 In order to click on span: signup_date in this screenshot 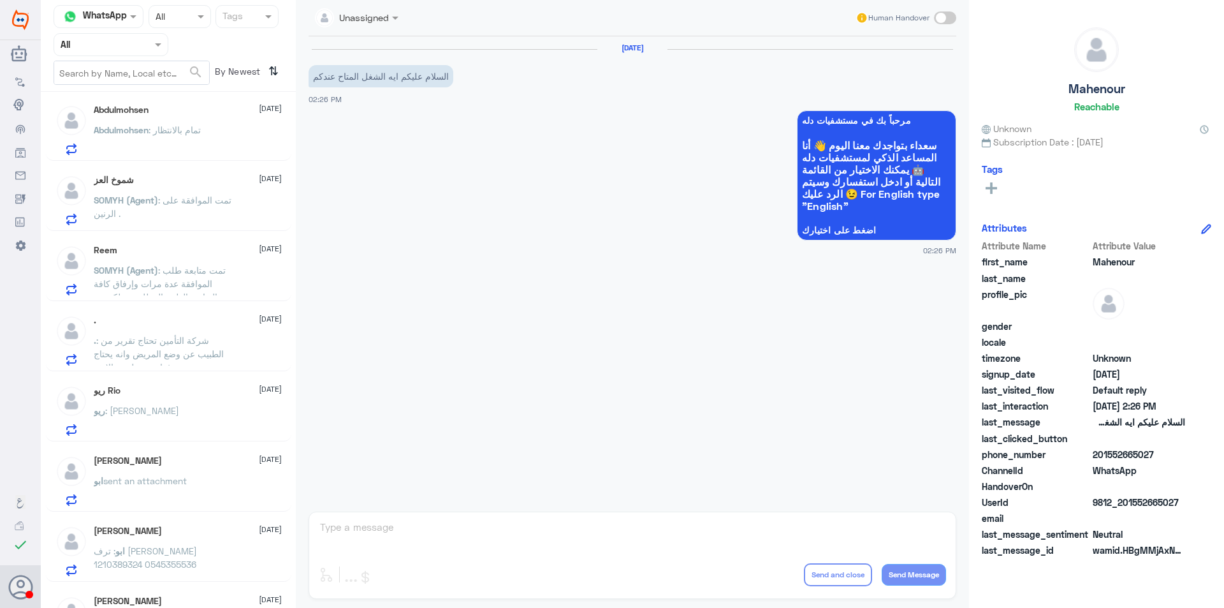, I will do `click(1036, 374)`.